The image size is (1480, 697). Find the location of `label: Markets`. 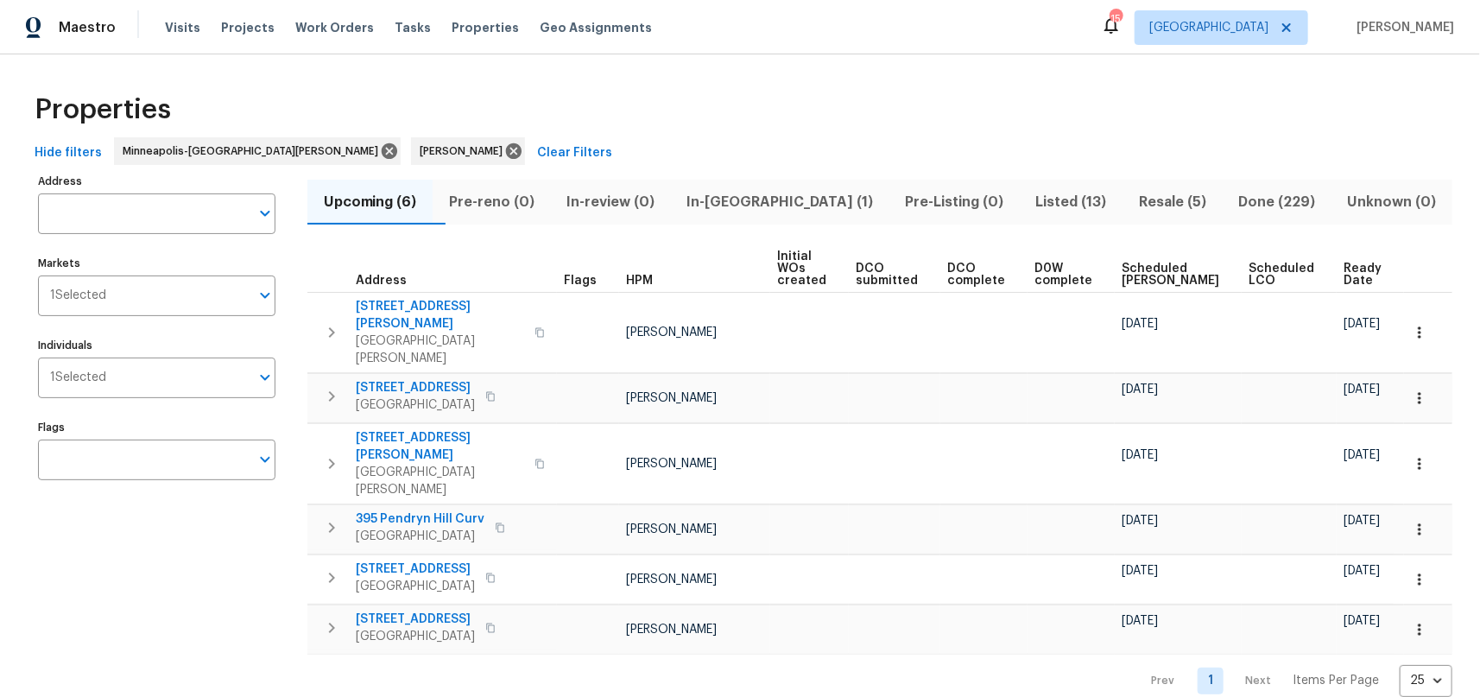

label: Markets is located at coordinates (156, 263).